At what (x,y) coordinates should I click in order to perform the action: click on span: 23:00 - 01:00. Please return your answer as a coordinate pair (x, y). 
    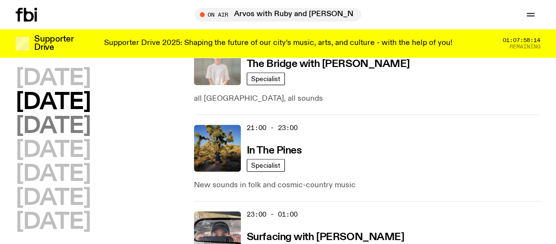
    Looking at the image, I should click on (272, 214).